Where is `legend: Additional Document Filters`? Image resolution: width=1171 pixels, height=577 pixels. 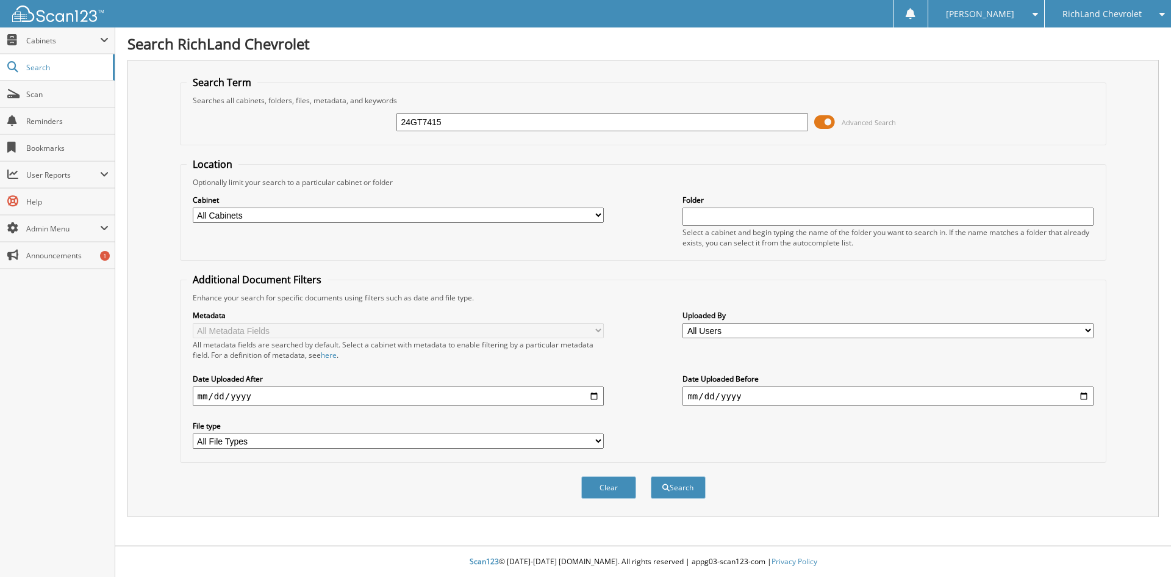
legend: Additional Document Filters is located at coordinates (257, 279).